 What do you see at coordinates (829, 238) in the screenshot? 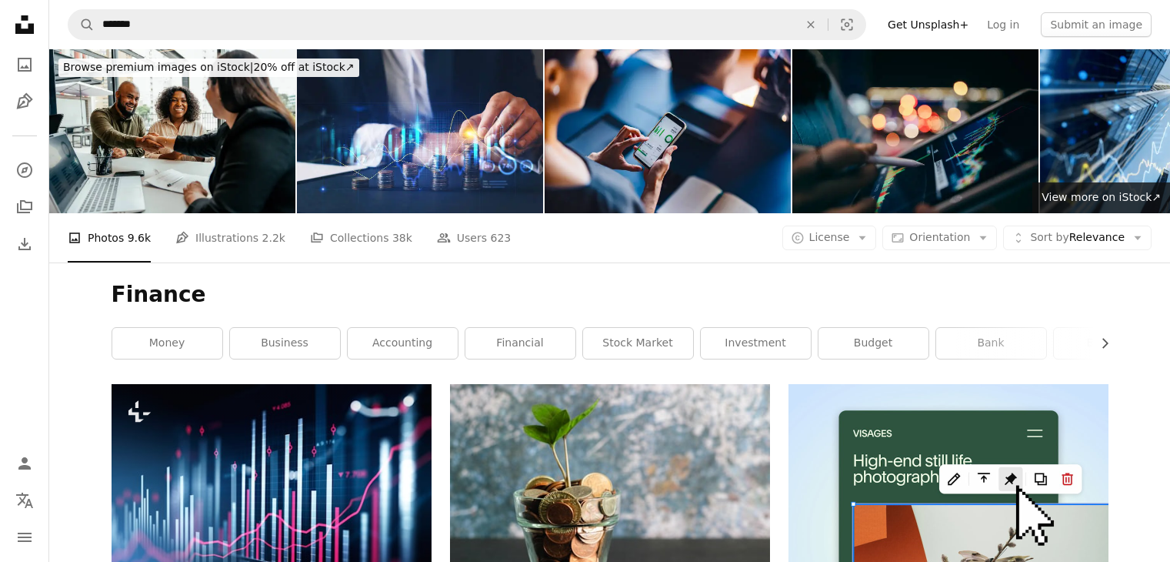
I see `button: License` at bounding box center [829, 238].